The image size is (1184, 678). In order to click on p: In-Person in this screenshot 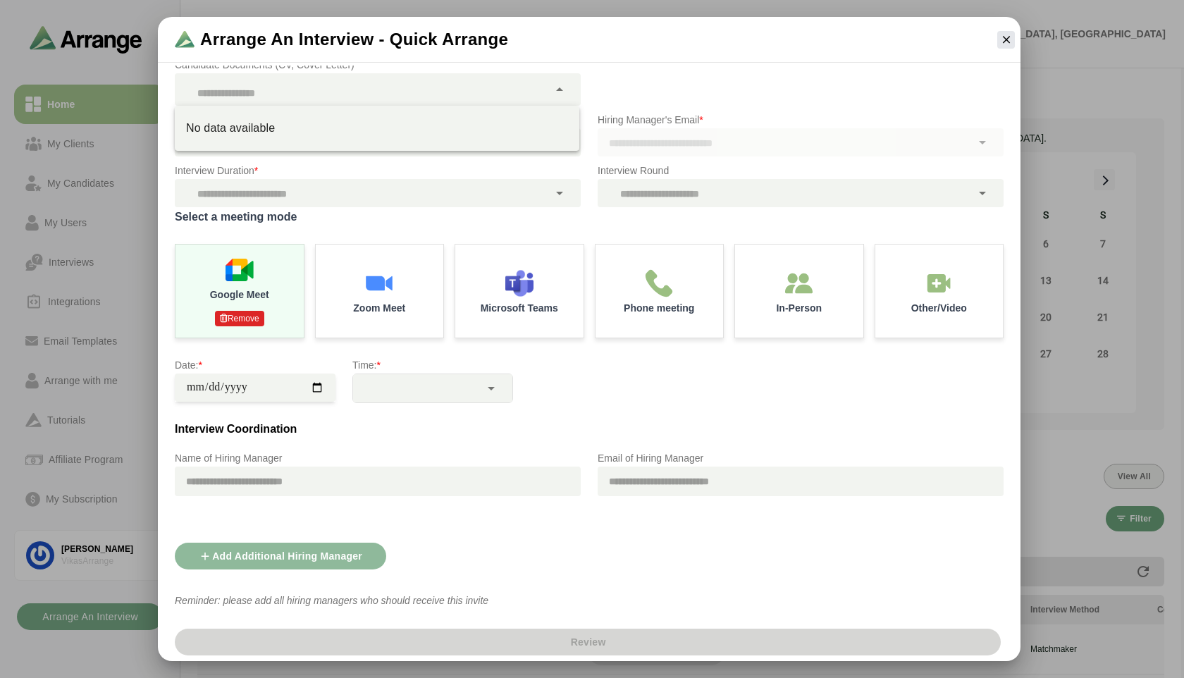, I will do `click(798, 308)`.